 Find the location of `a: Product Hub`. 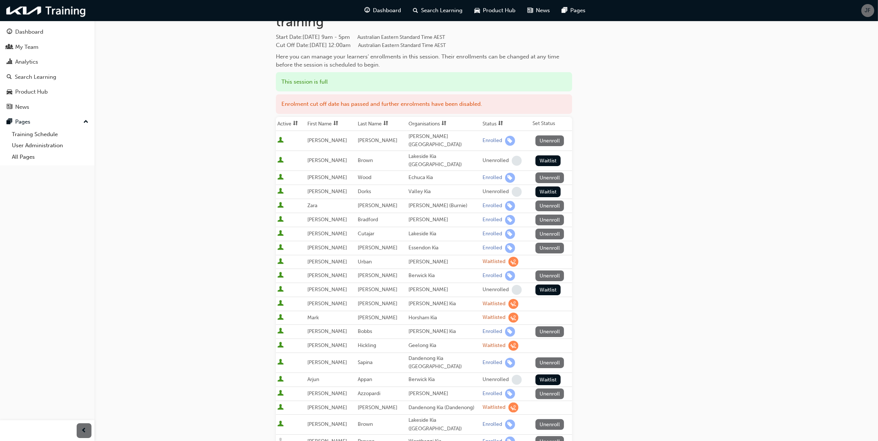

a: Product Hub is located at coordinates (47, 92).